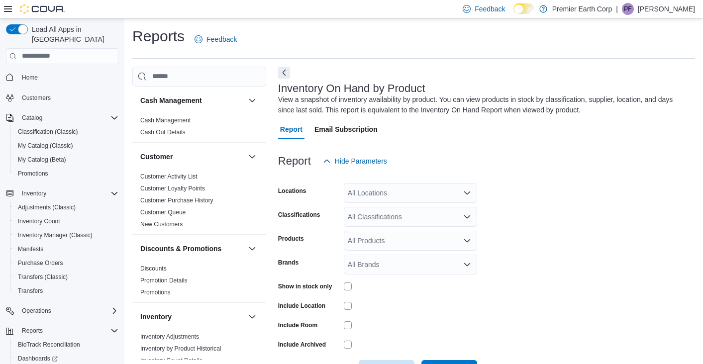 Image resolution: width=703 pixels, height=364 pixels. I want to click on button: Catalog, so click(32, 118).